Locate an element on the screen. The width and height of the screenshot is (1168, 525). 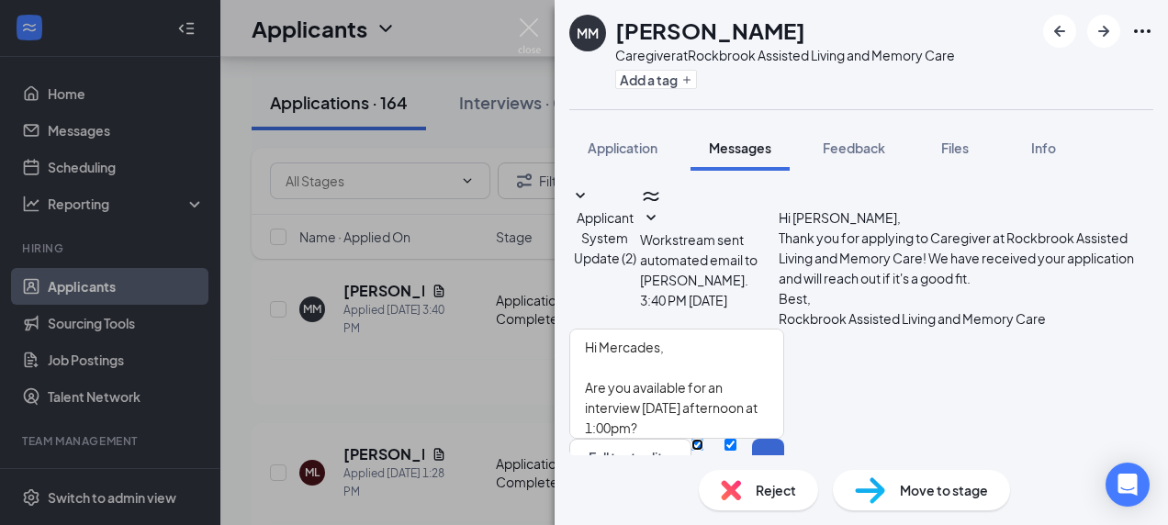
p: Thank you for applying to Caregiver at Rockbrook Assisted Living and Memory Care! We have receive... is located at coordinates (966, 258).